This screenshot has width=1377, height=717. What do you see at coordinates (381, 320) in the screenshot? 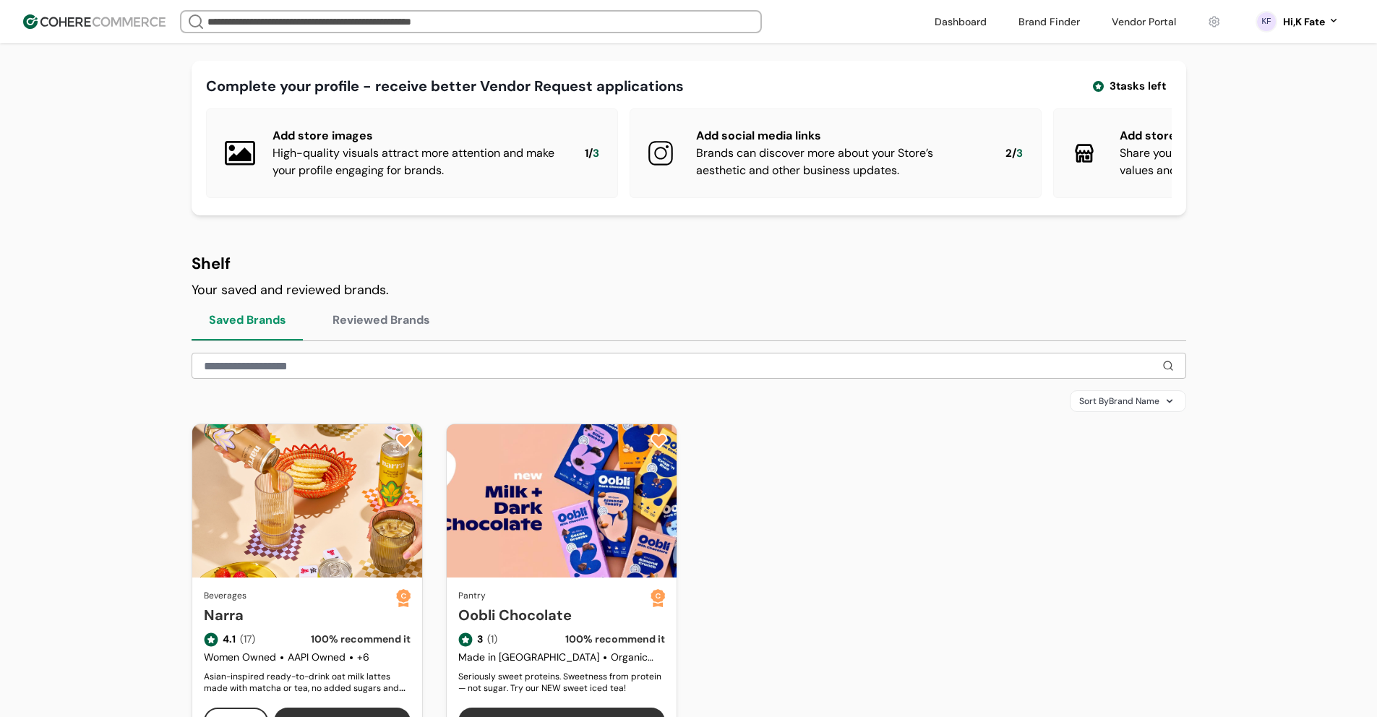
I see `button: Reviewed Brands` at bounding box center [381, 320].